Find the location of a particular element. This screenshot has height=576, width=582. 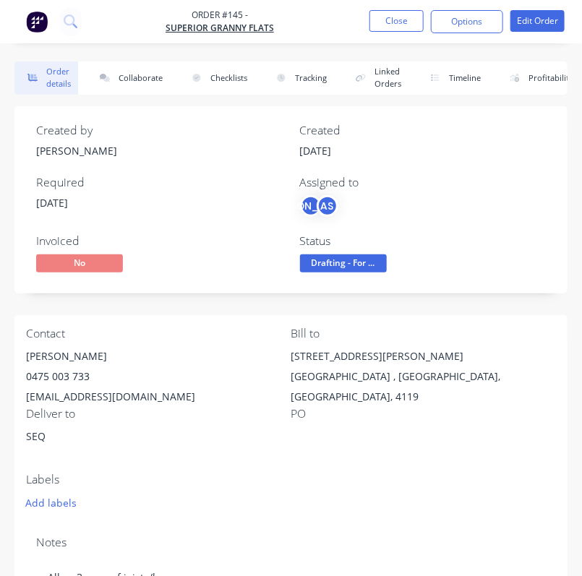

div: Notes is located at coordinates (291, 542).